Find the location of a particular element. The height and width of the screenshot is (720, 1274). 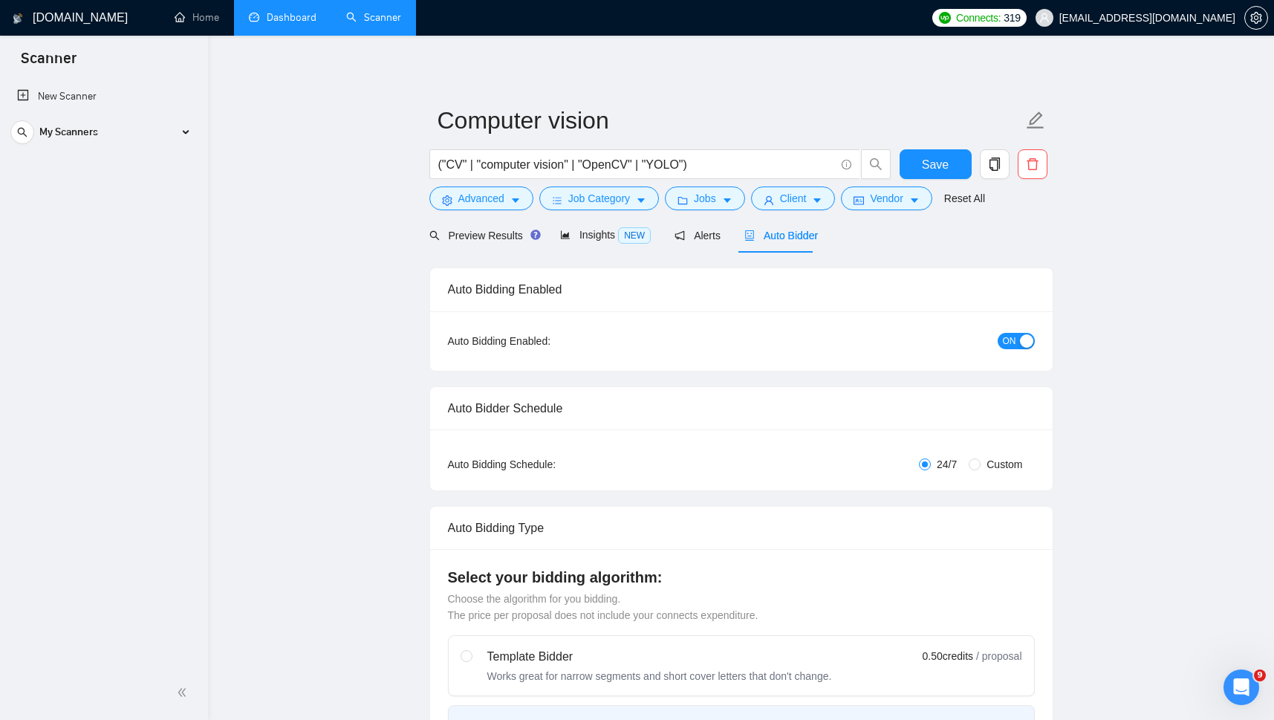

li: My Scanners is located at coordinates (103, 135).